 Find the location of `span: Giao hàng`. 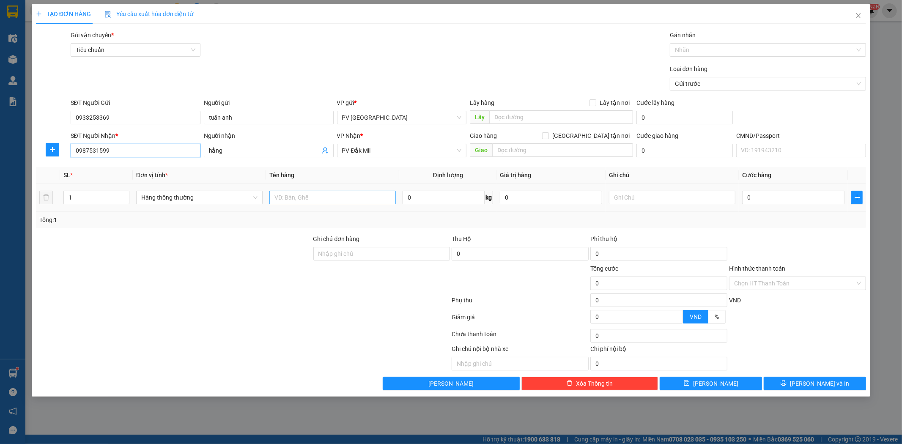

span: Giao hàng is located at coordinates (483, 136).